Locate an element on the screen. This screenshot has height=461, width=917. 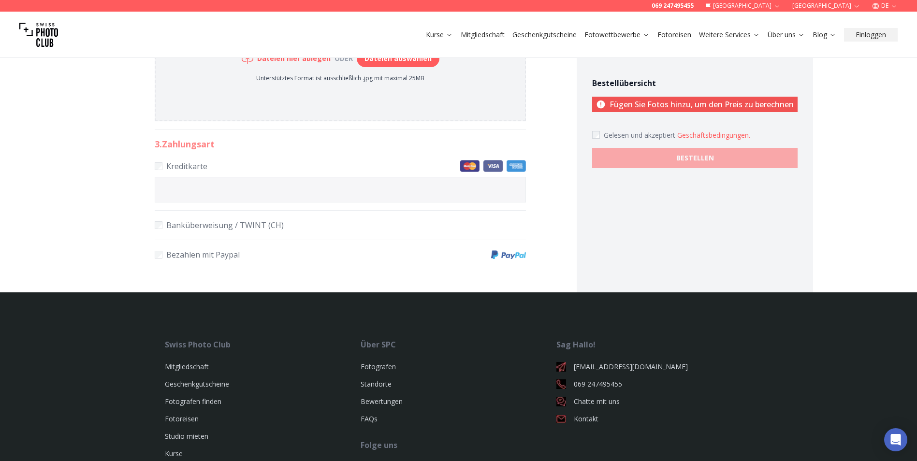
a: Standorte is located at coordinates (376, 384).